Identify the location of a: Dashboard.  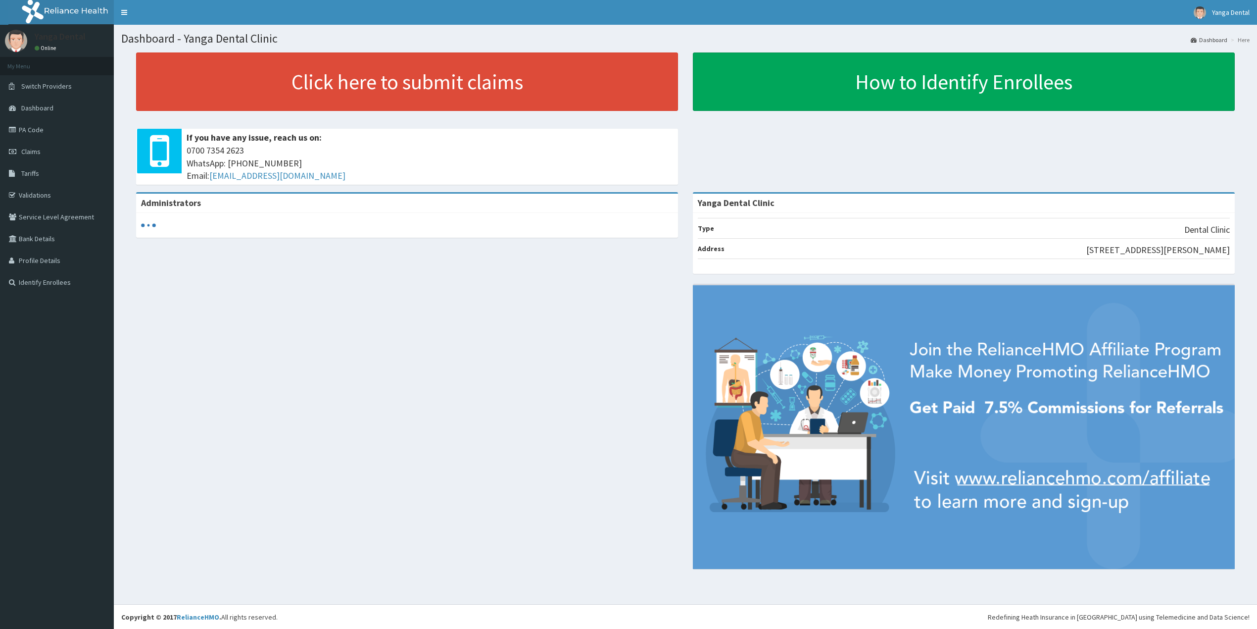
(1209, 40).